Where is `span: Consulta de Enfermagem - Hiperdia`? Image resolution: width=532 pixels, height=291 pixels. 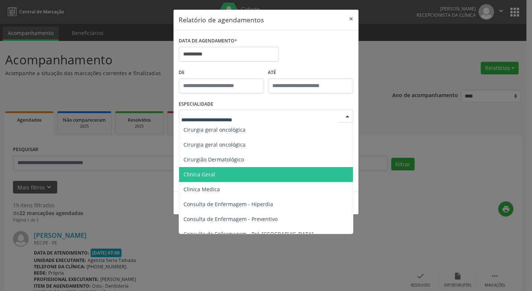 span: Consulta de Enfermagem - Hiperdia is located at coordinates (228, 204).